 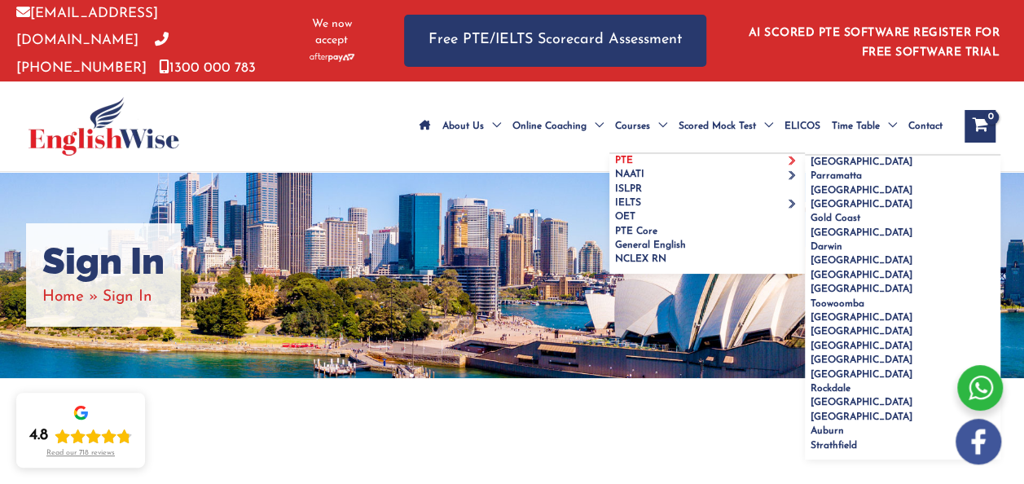 I want to click on span: Auburn, so click(x=827, y=431).